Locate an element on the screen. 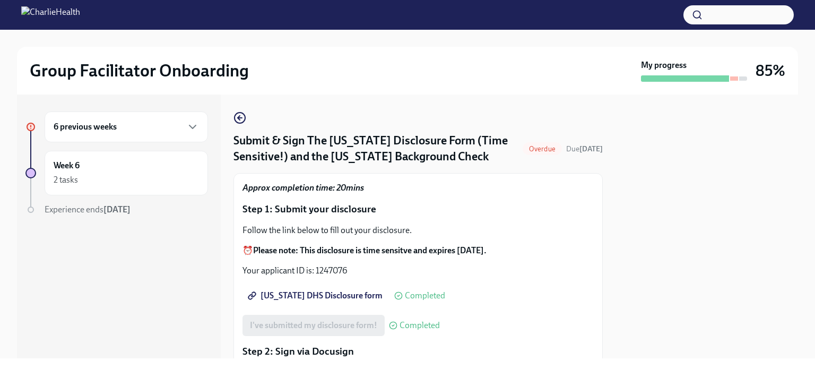  span: September 11th, 2025 09:00 is located at coordinates (584, 149).